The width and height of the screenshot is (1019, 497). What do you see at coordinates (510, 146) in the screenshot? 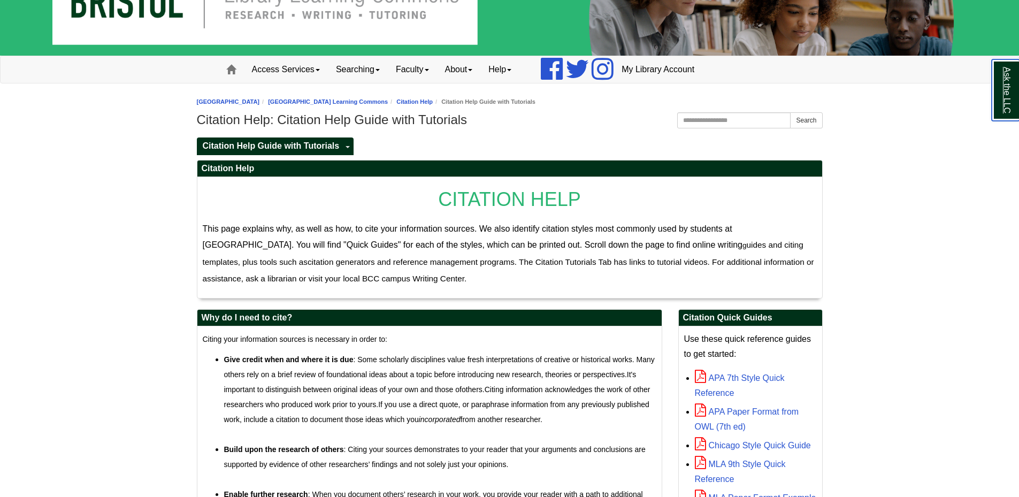
I see `div: Guide Pages` at bounding box center [510, 146].